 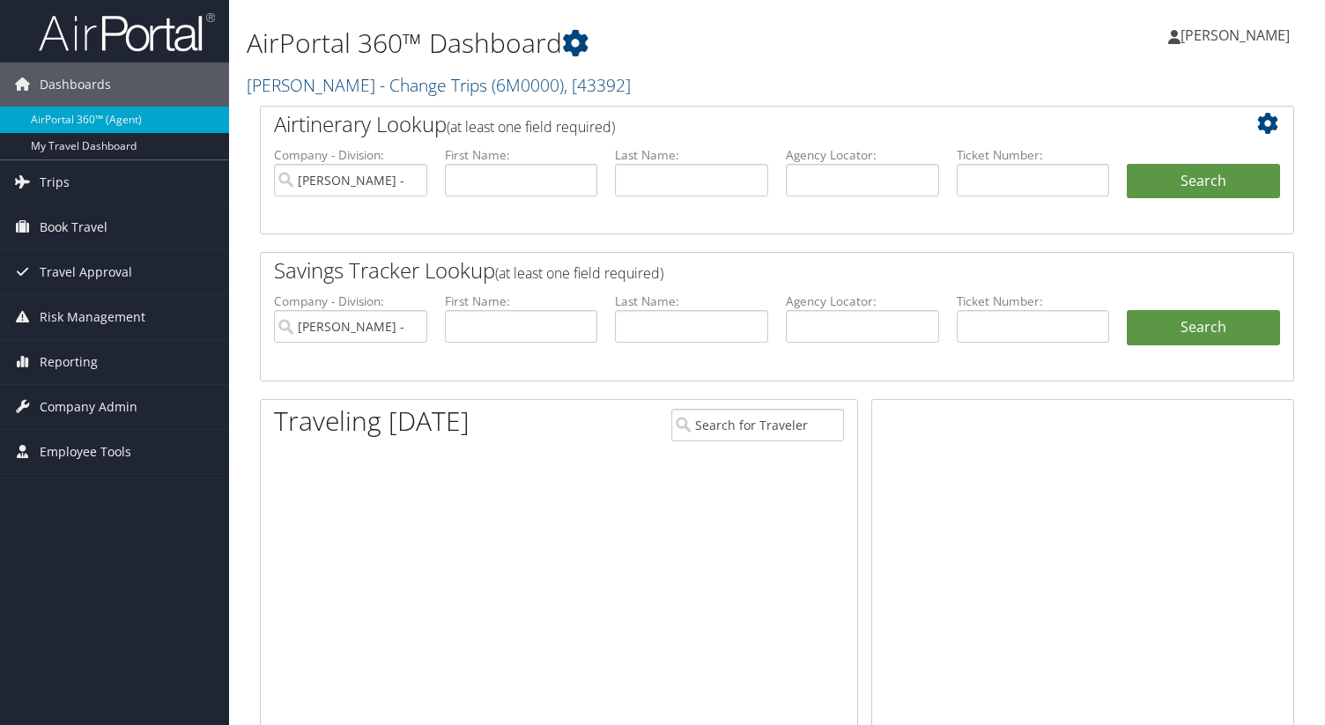 What do you see at coordinates (55, 182) in the screenshot?
I see `span: Trips` at bounding box center [55, 182].